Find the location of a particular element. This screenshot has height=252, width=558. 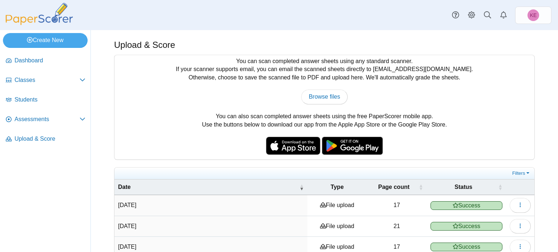

a: Filters is located at coordinates (521, 174).